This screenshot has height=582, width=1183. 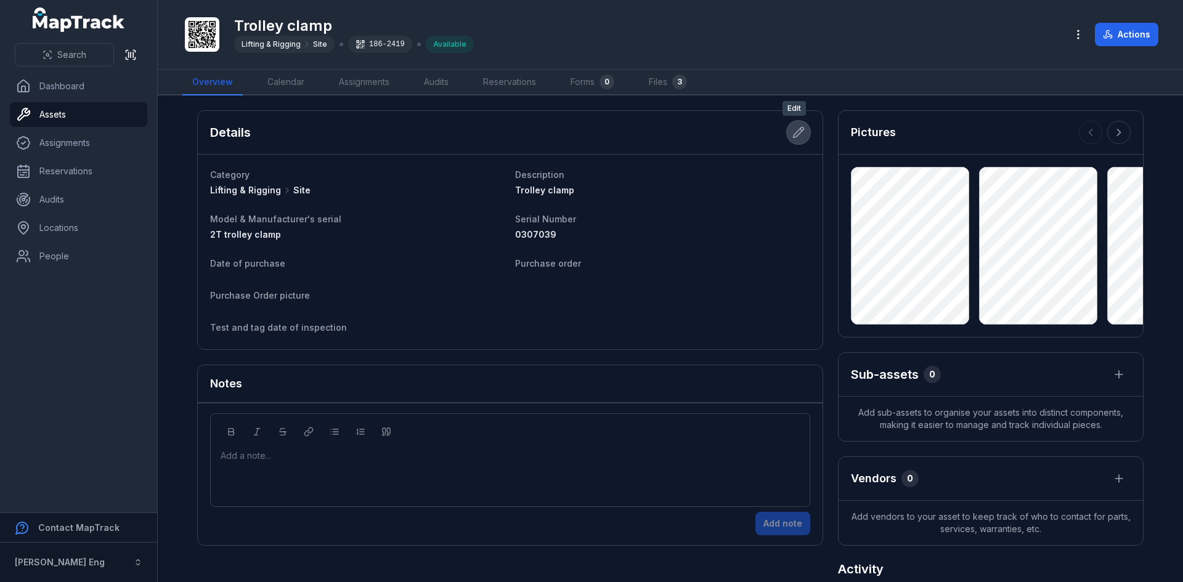 What do you see at coordinates (248, 263) in the screenshot?
I see `span: Date of purchase` at bounding box center [248, 263].